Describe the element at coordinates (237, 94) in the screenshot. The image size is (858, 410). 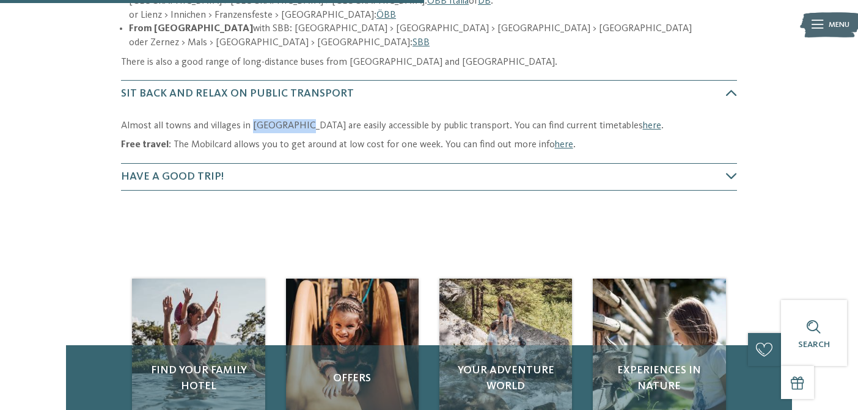
I see `span: Sit back and relax on public transport` at that location.